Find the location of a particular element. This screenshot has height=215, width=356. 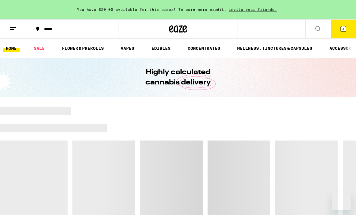

a: WELLNESS, TINCTURES & CAPSULES is located at coordinates (274, 48).